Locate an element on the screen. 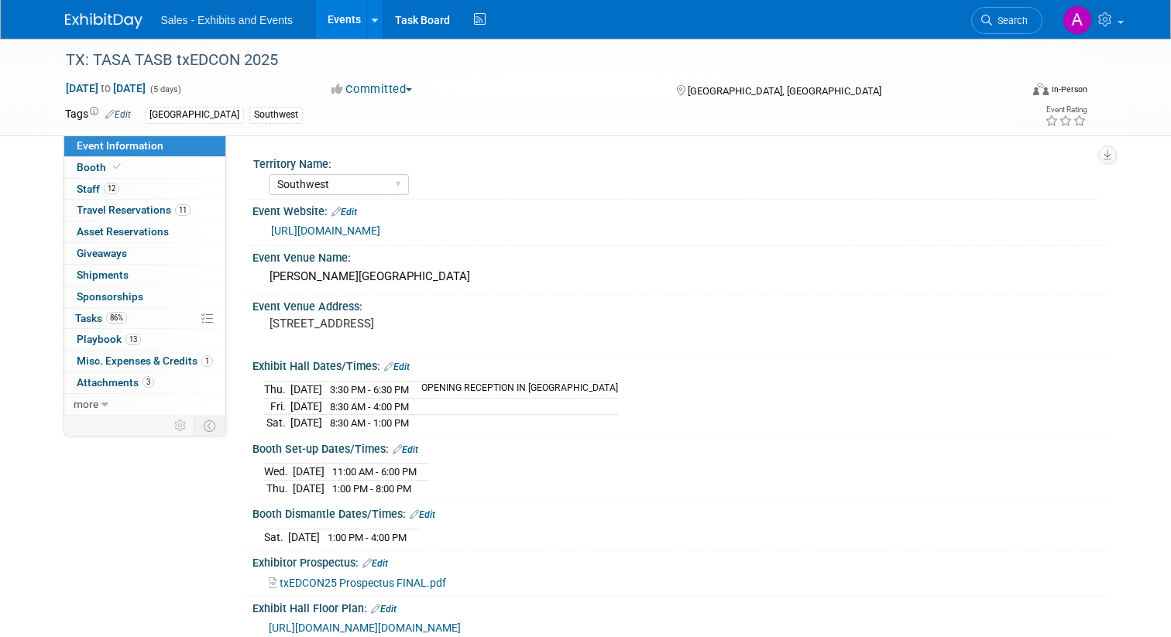 This screenshot has height=637, width=1171. div: Exhibitor Prospectus: is located at coordinates (679, 561).